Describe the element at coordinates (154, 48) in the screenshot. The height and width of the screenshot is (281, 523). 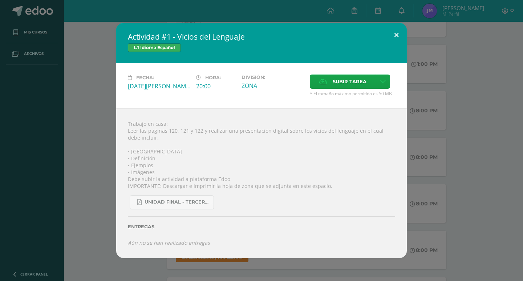
I see `span: L.1 Idioma Español` at that location.